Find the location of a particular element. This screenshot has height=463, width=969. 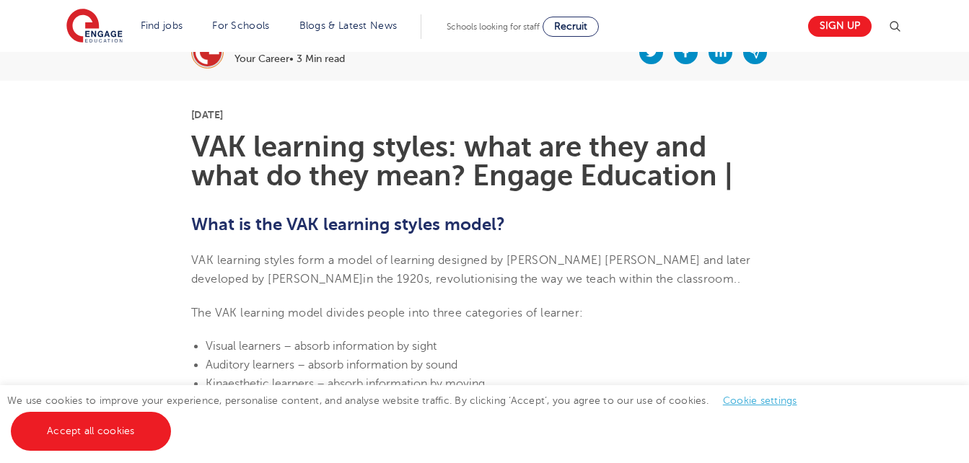

span: We use cookies to improve your experience, personalise content, and analyse website traffic. By c... is located at coordinates (409, 416).